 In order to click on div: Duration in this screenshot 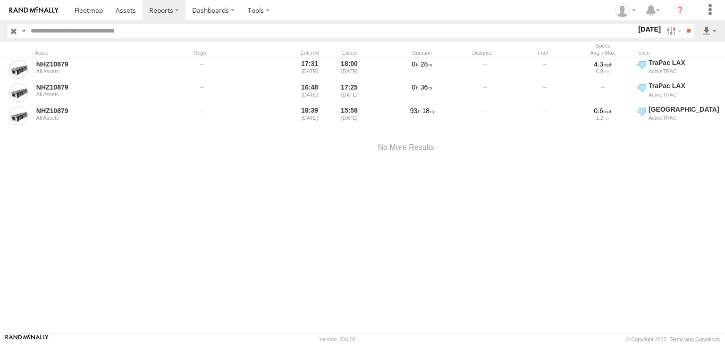, I will do `click(422, 53)`.